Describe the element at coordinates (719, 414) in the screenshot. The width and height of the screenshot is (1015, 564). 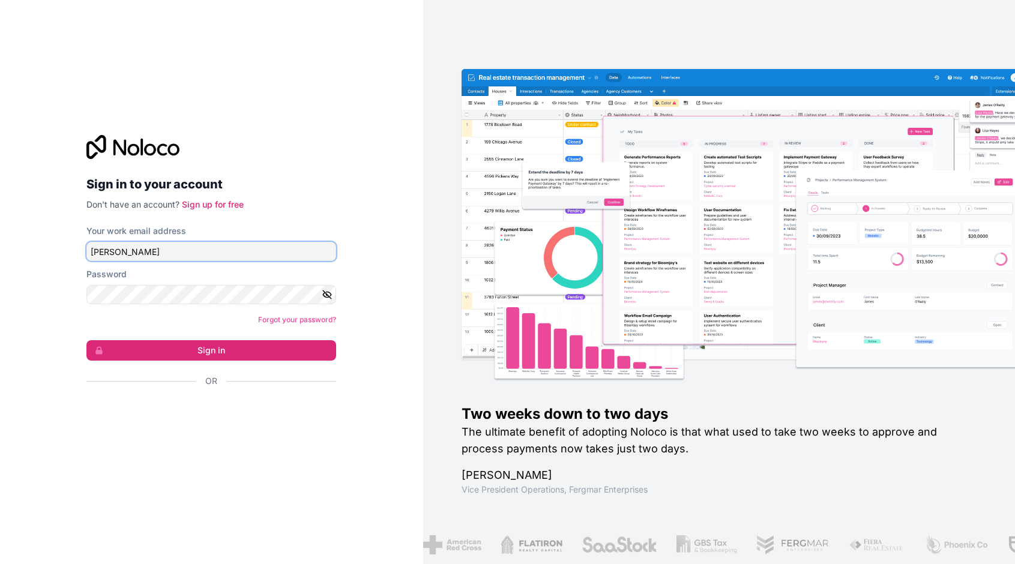
I see `h1: Two weeks down to two days` at that location.